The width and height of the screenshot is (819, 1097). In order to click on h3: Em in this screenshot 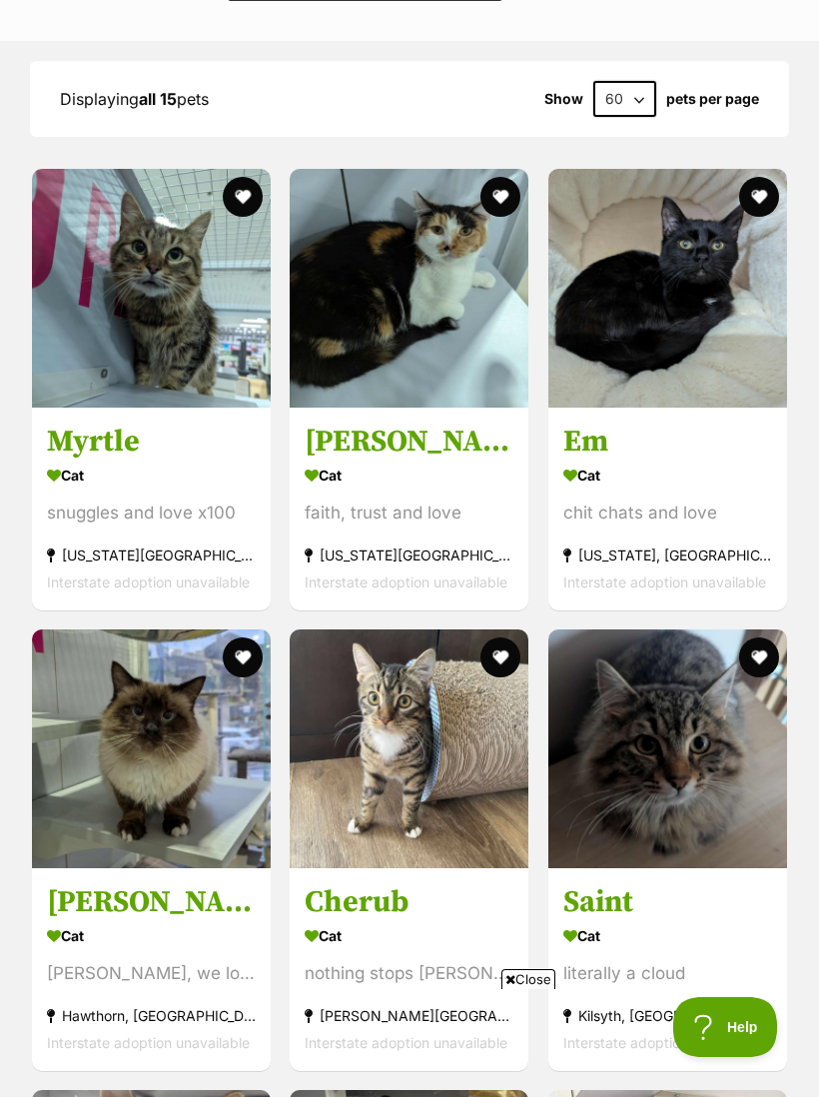, I will do `click(667, 442)`.